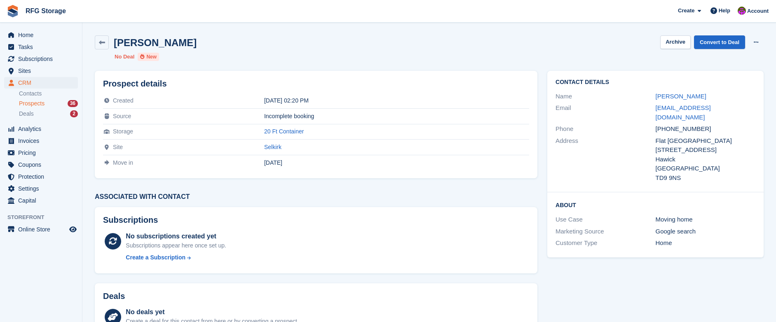  What do you see at coordinates (123, 131) in the screenshot?
I see `span: Storage` at bounding box center [123, 131].